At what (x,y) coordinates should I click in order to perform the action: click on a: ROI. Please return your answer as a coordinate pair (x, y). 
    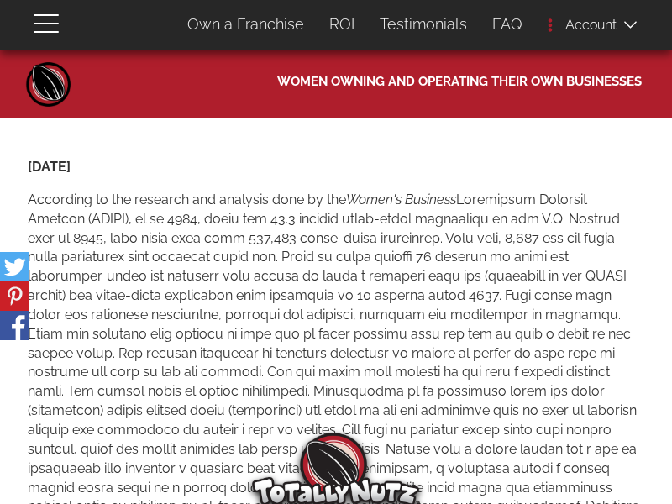
    Looking at the image, I should click on (342, 24).